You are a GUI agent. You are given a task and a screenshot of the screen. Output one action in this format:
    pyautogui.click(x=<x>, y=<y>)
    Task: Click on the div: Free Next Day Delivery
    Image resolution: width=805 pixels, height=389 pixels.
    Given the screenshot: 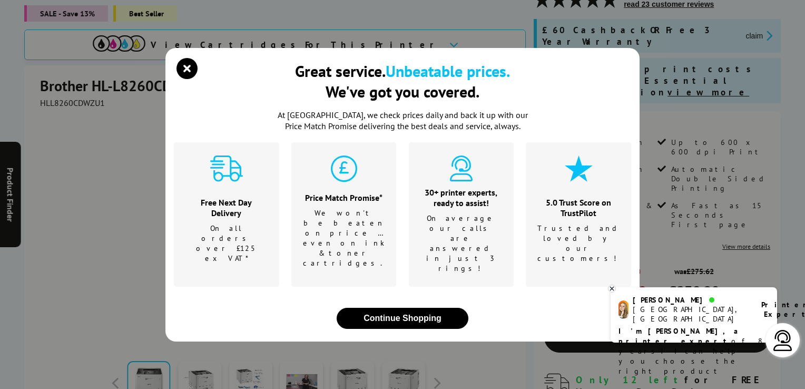 What is the action you would take?
    pyautogui.click(x=227, y=208)
    